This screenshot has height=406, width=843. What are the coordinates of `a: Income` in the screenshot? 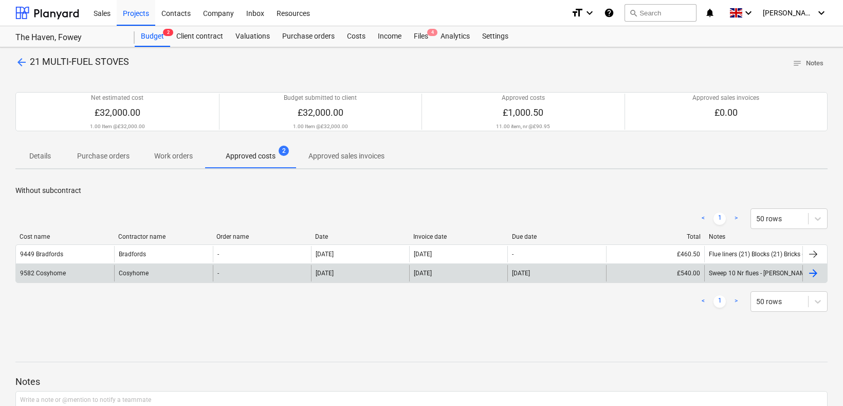 It's located at (390, 36).